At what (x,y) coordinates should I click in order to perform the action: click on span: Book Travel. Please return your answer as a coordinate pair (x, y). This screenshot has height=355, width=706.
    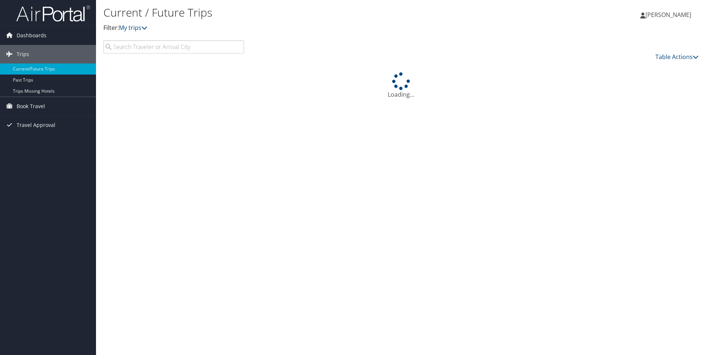
    Looking at the image, I should click on (31, 106).